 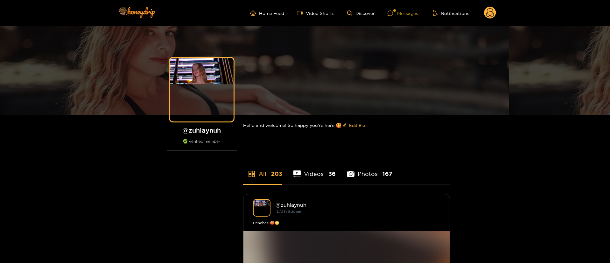 What do you see at coordinates (315, 170) in the screenshot?
I see `li: Videos` at bounding box center [315, 170].